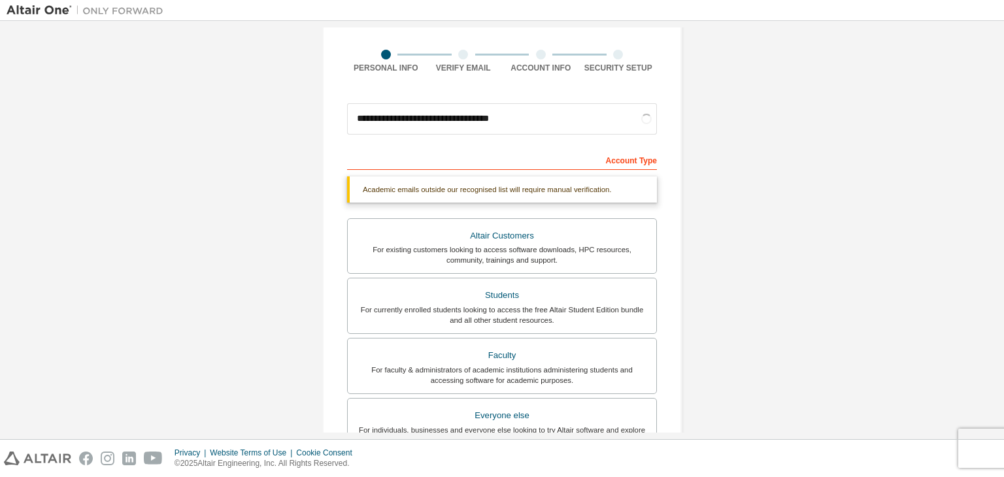 The height and width of the screenshot is (477, 1004). I want to click on img: Altair One, so click(88, 10).